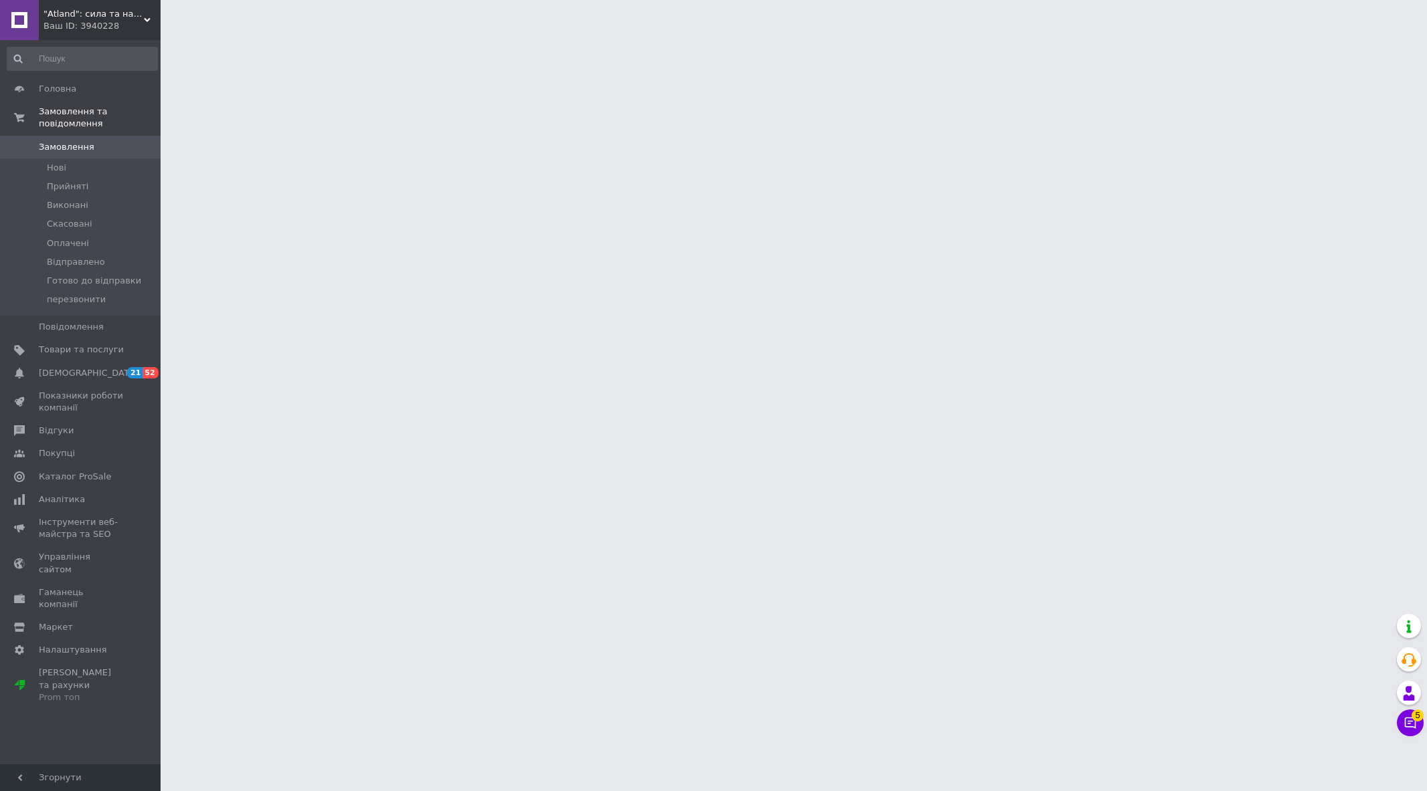 The width and height of the screenshot is (1427, 791). Describe the element at coordinates (76, 262) in the screenshot. I see `span: Відправлено` at that location.